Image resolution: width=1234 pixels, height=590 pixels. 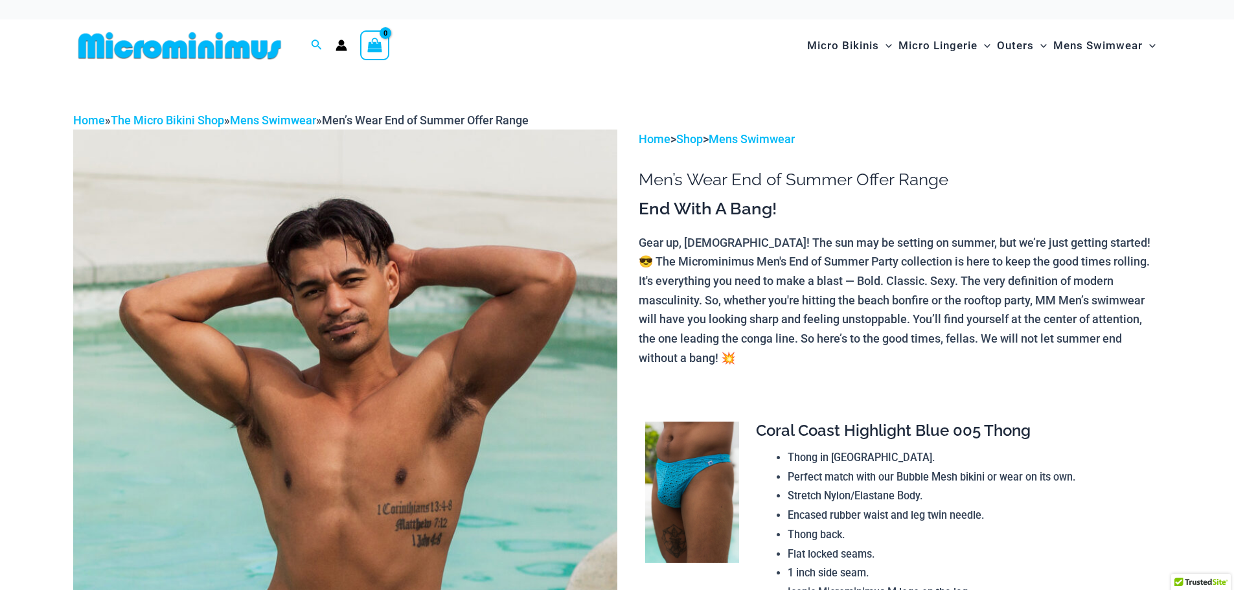 I want to click on a: Search icon link, so click(x=317, y=45).